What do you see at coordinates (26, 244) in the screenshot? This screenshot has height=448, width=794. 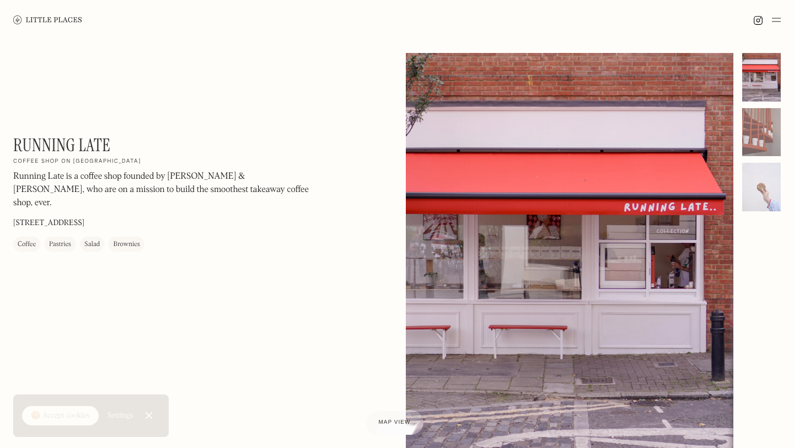 I see `div: Coffee` at bounding box center [26, 244].